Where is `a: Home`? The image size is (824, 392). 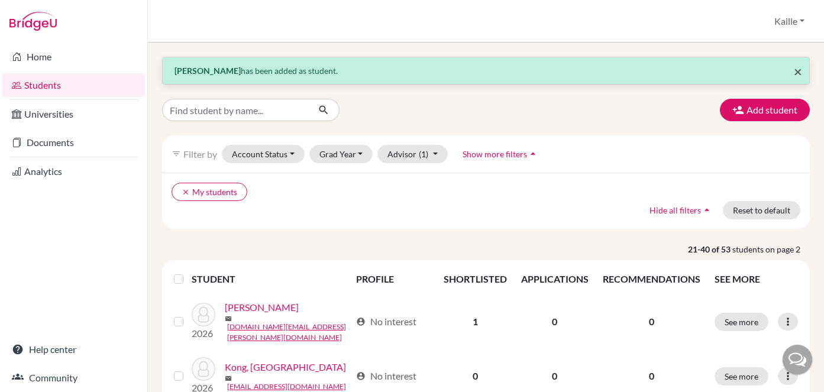 a: Home is located at coordinates (73, 57).